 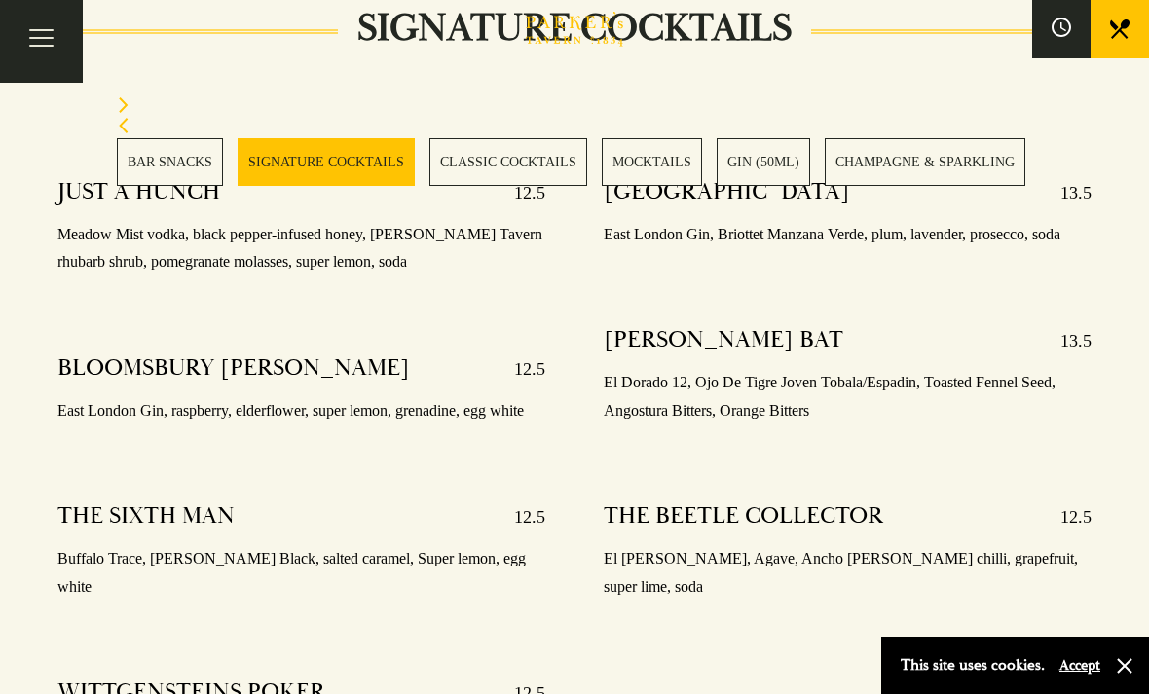 What do you see at coordinates (301, 411) in the screenshot?
I see `p: East London Gin, raspberry, elderflower, super lemon, grenadine, egg white` at bounding box center [301, 411].